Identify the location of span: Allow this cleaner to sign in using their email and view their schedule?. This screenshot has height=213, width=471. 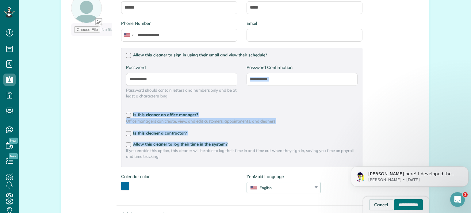
(200, 55).